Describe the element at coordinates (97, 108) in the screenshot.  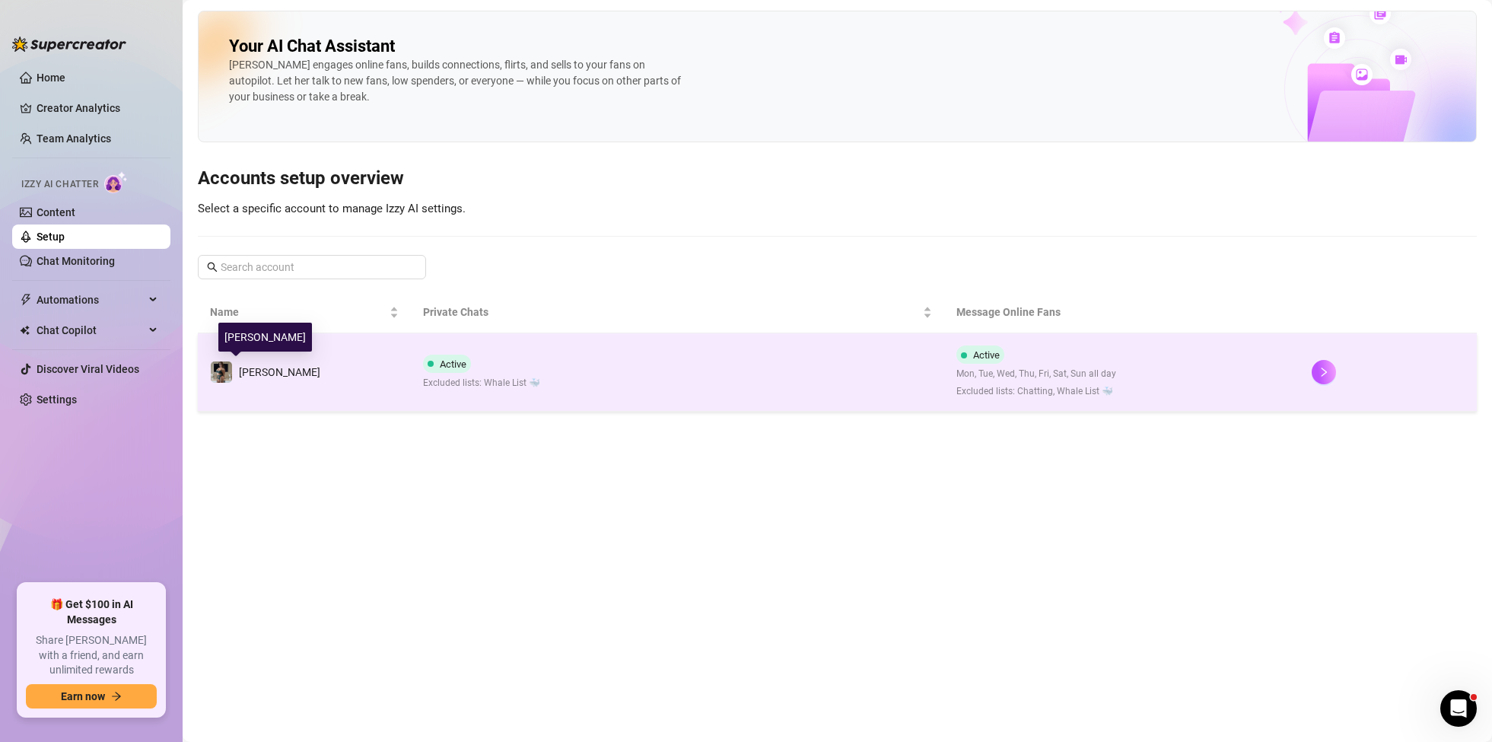
I see `a: Creator Analytics` at that location.